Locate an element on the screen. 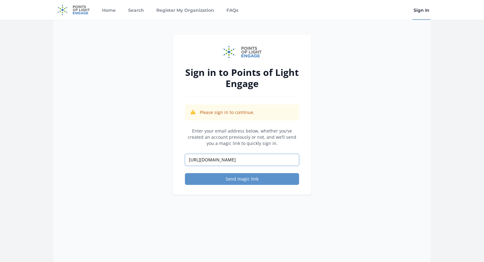  p: Please sign in to continue. is located at coordinates (227, 113).